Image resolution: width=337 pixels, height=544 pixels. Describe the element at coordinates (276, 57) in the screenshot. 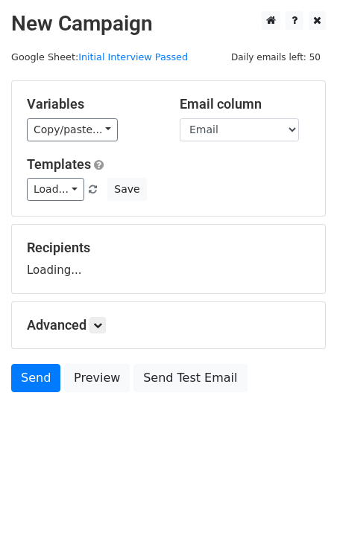

I see `a: Daily emails left: 50` at that location.